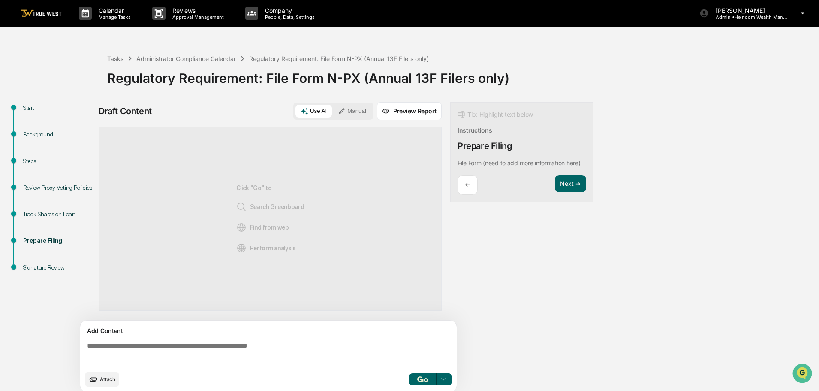 The width and height of the screenshot is (819, 391). Describe the element at coordinates (69, 78) in the screenshot. I see `div: We're available if you need us!` at that location.